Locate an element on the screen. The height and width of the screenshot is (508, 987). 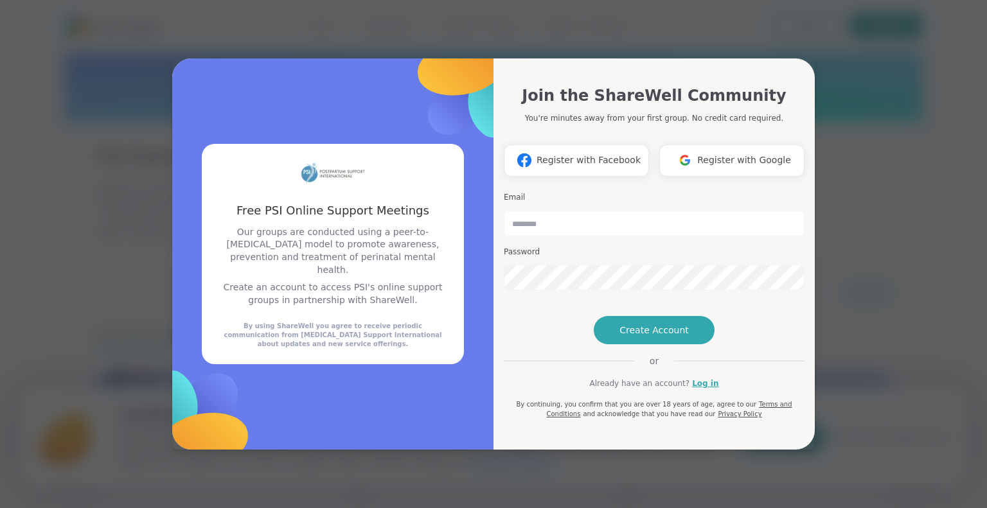
h3: Free PSI Online Support Meetings is located at coordinates (333, 210).